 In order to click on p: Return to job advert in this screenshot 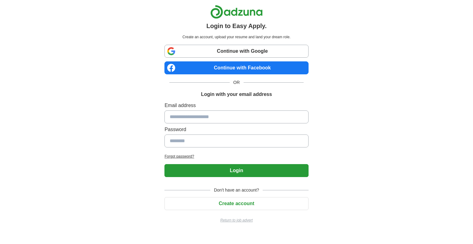, I will do `click(236, 220)`.